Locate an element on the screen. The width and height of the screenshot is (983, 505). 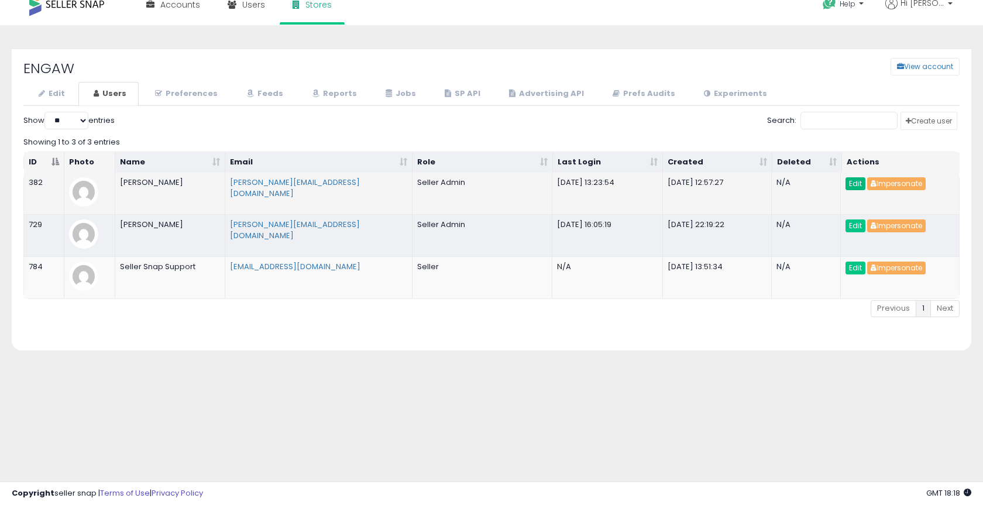
th: ID: activate to sort column descending is located at coordinates (44, 163).